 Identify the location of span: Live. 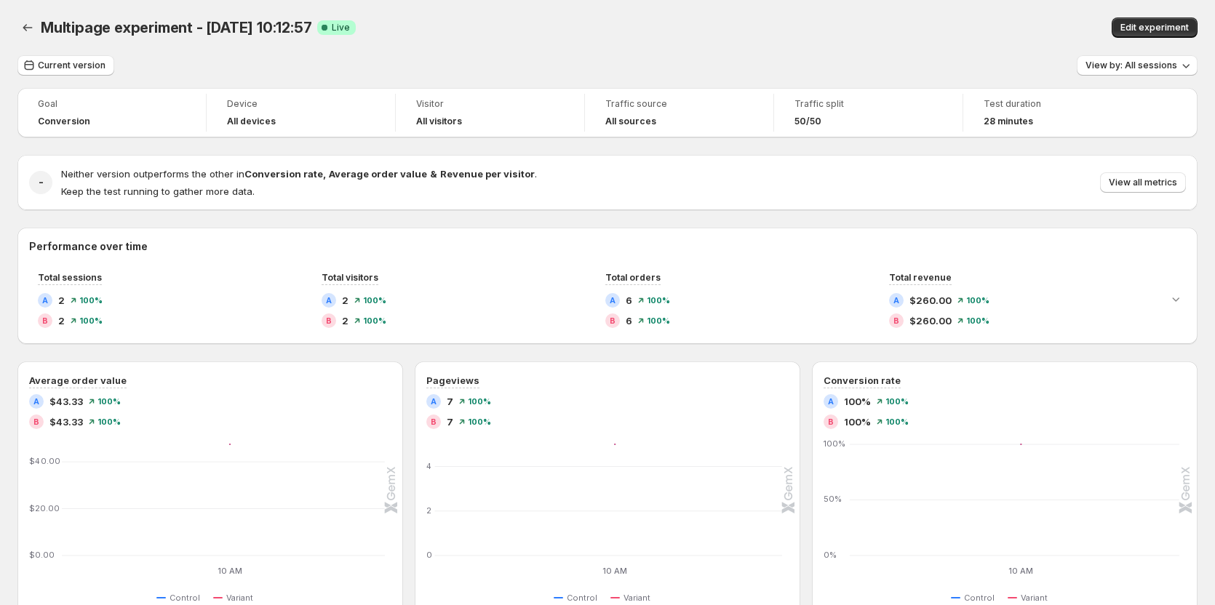
(340, 28).